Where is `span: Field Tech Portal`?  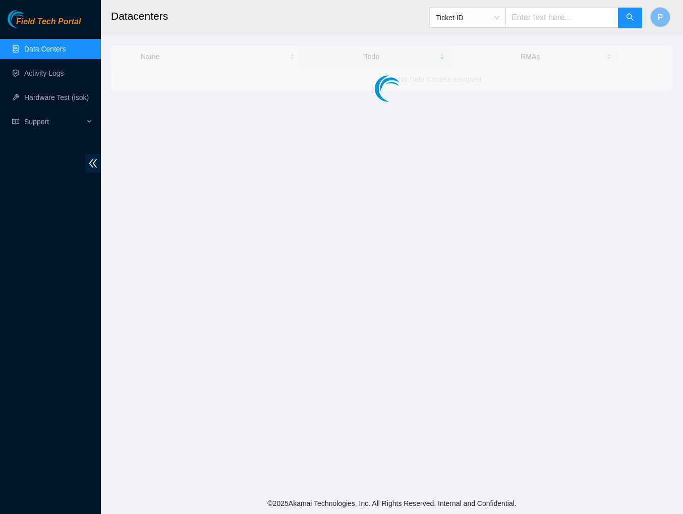
span: Field Tech Portal is located at coordinates (48, 22).